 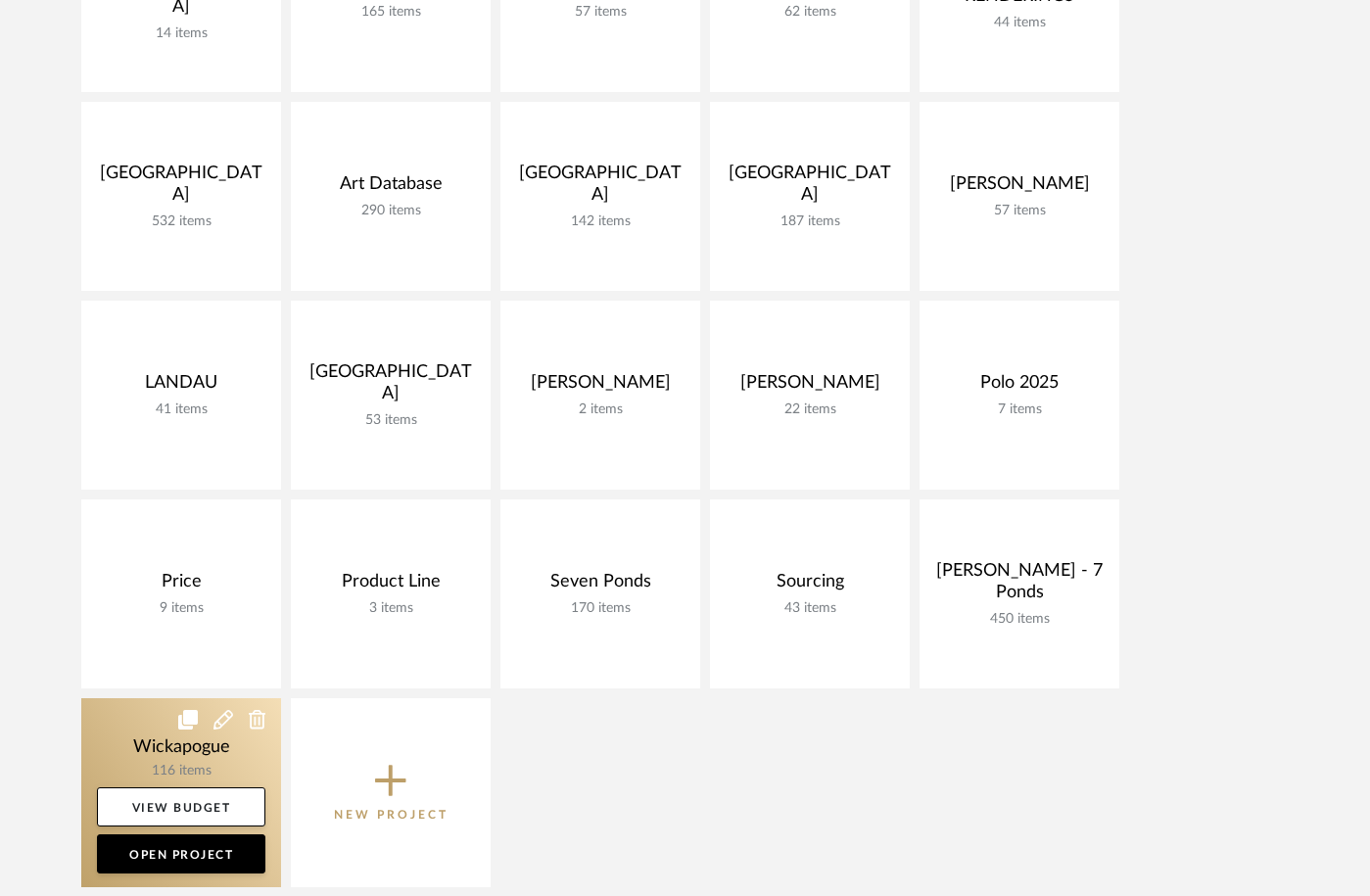 I want to click on div: 41 items, so click(x=182, y=409).